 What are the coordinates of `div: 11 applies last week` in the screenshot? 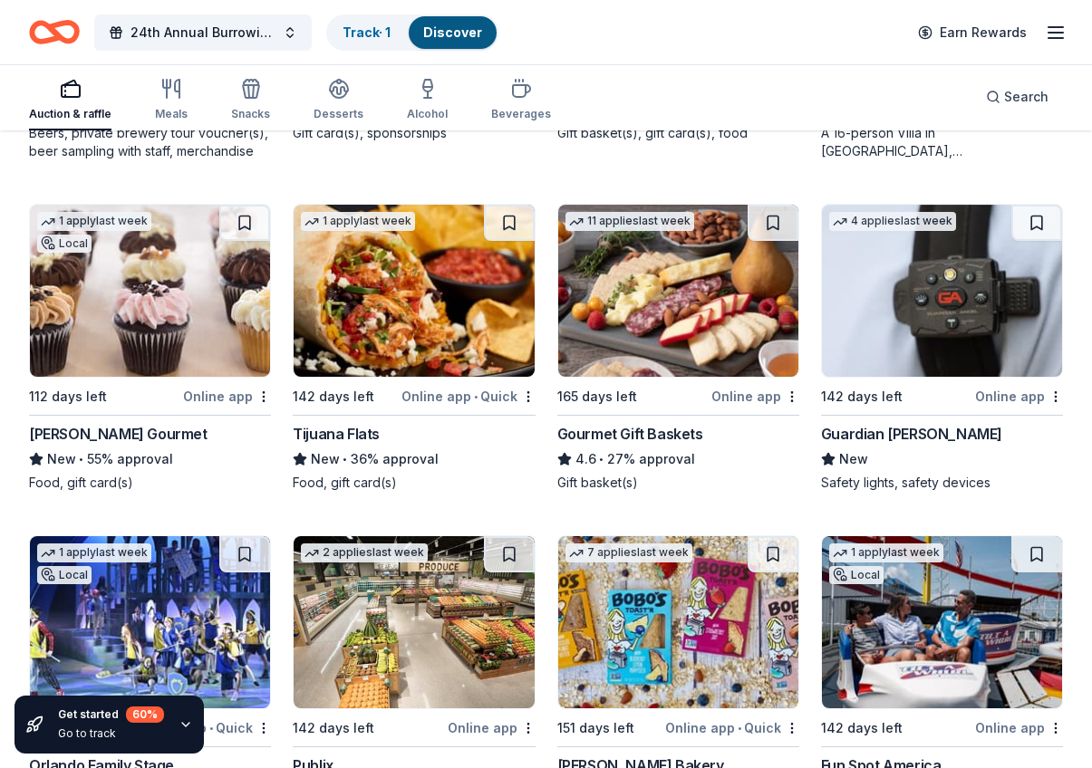 It's located at (630, 221).